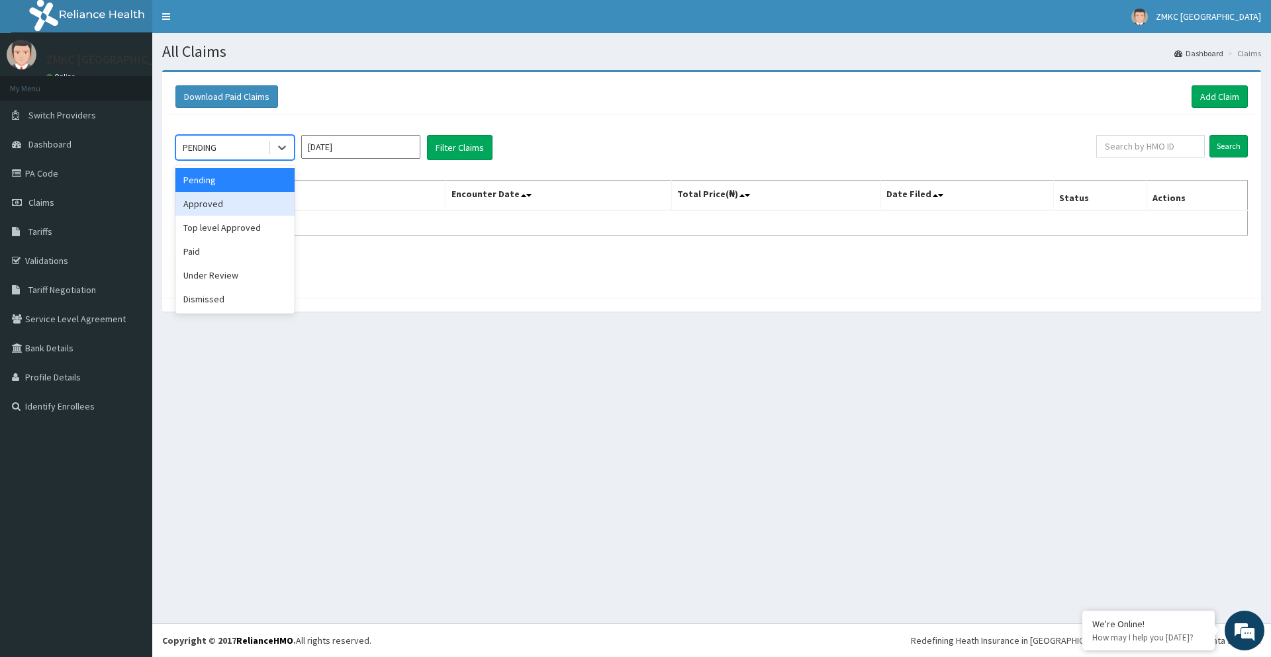 This screenshot has height=657, width=1271. Describe the element at coordinates (40, 232) in the screenshot. I see `span: Tariffs` at that location.